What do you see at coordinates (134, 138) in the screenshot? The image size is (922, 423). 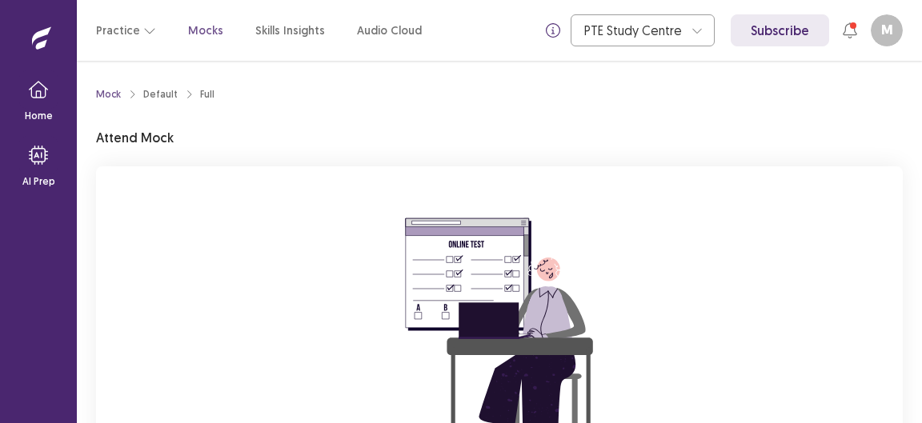 I see `p: Attend Mock` at bounding box center [134, 138].